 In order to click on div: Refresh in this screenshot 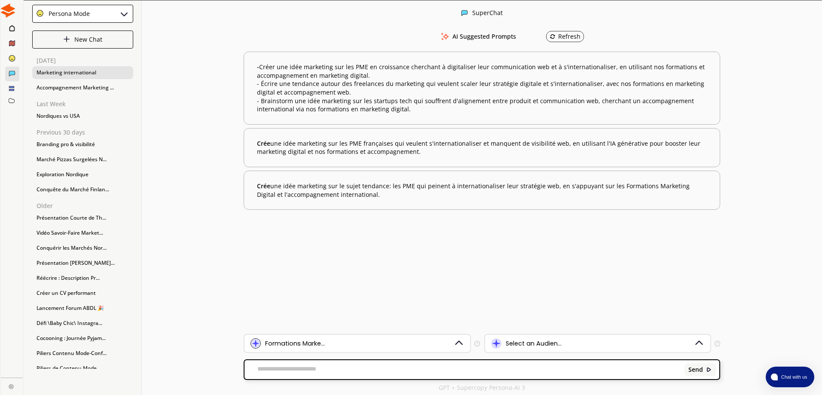, I will do `click(565, 37)`.